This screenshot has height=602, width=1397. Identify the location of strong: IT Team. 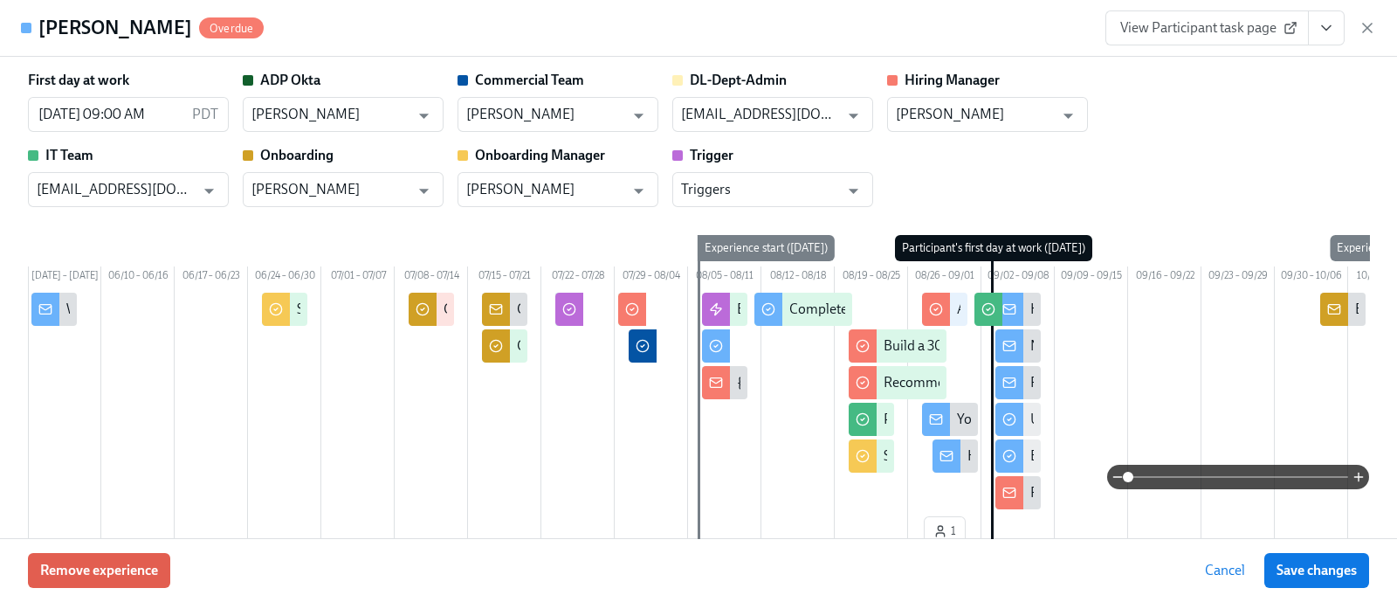
(69, 155).